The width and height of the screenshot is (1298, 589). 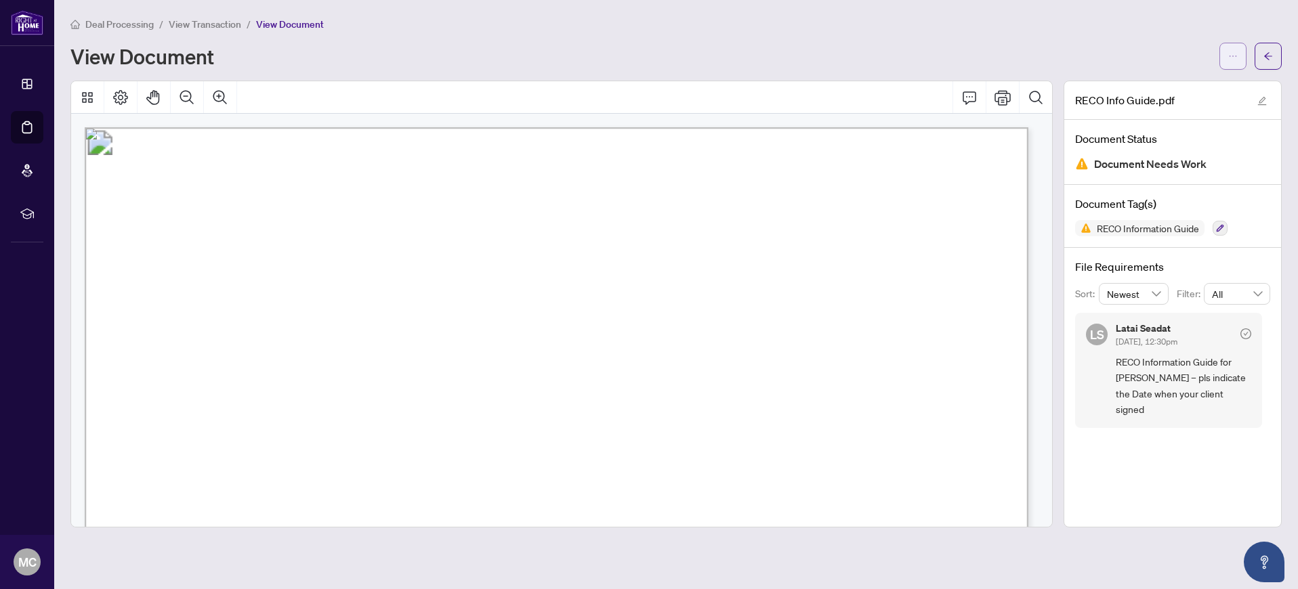 What do you see at coordinates (1124, 100) in the screenshot?
I see `span: RECO Info Guide.pdf` at bounding box center [1124, 100].